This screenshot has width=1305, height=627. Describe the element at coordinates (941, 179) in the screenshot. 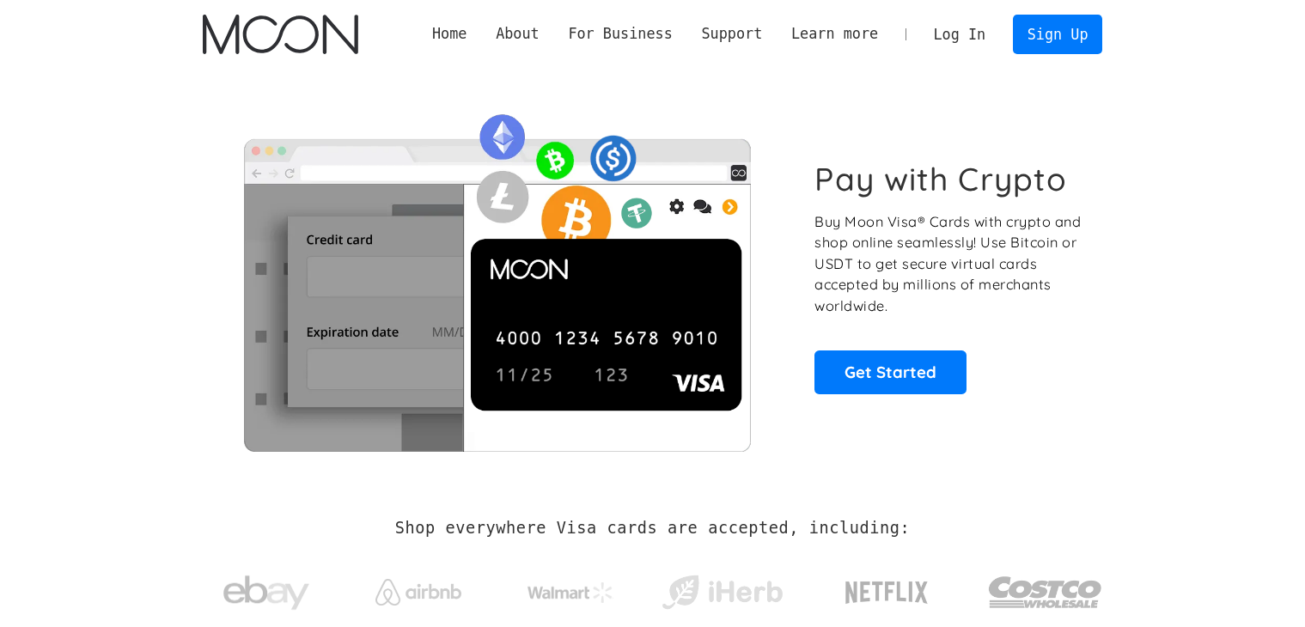

I see `h1: Pay with Crypto` at that location.